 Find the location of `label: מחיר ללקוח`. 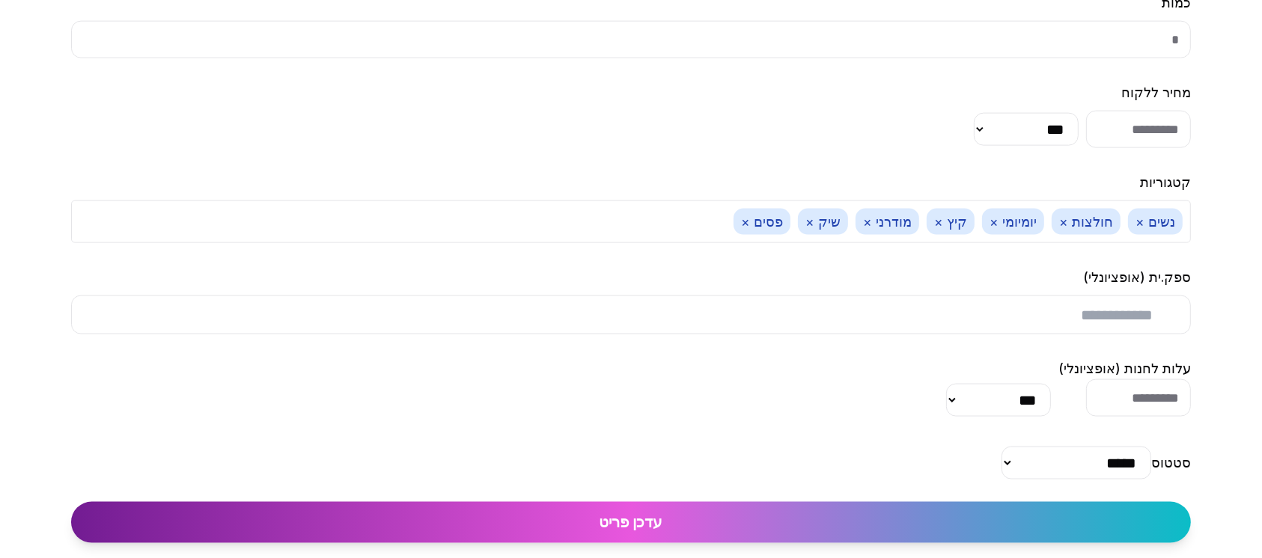

label: מחיר ללקוח is located at coordinates (1155, 92).